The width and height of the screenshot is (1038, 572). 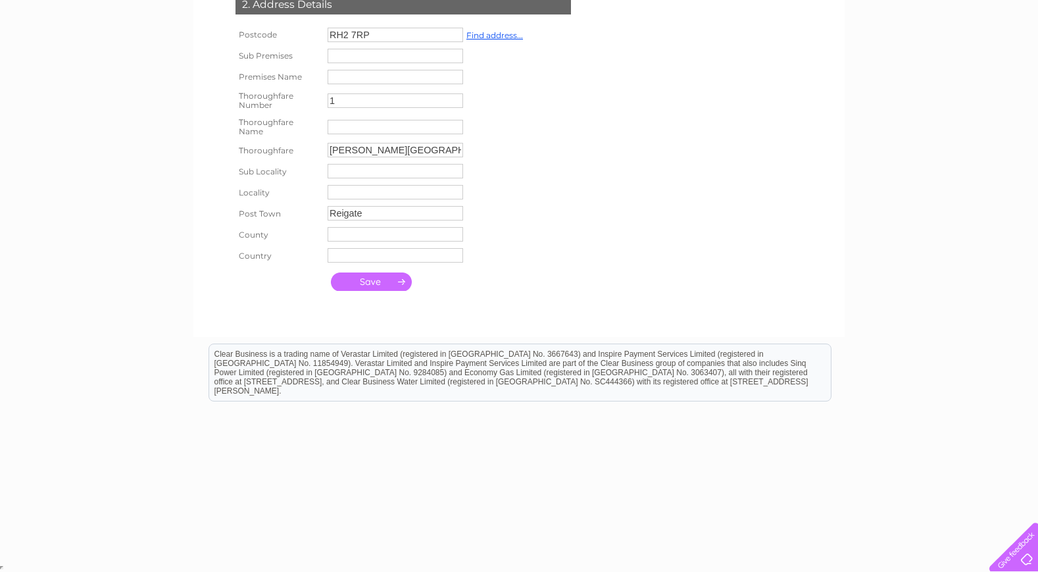 What do you see at coordinates (70, 54) in the screenshot?
I see `img: logo.png` at bounding box center [70, 54].